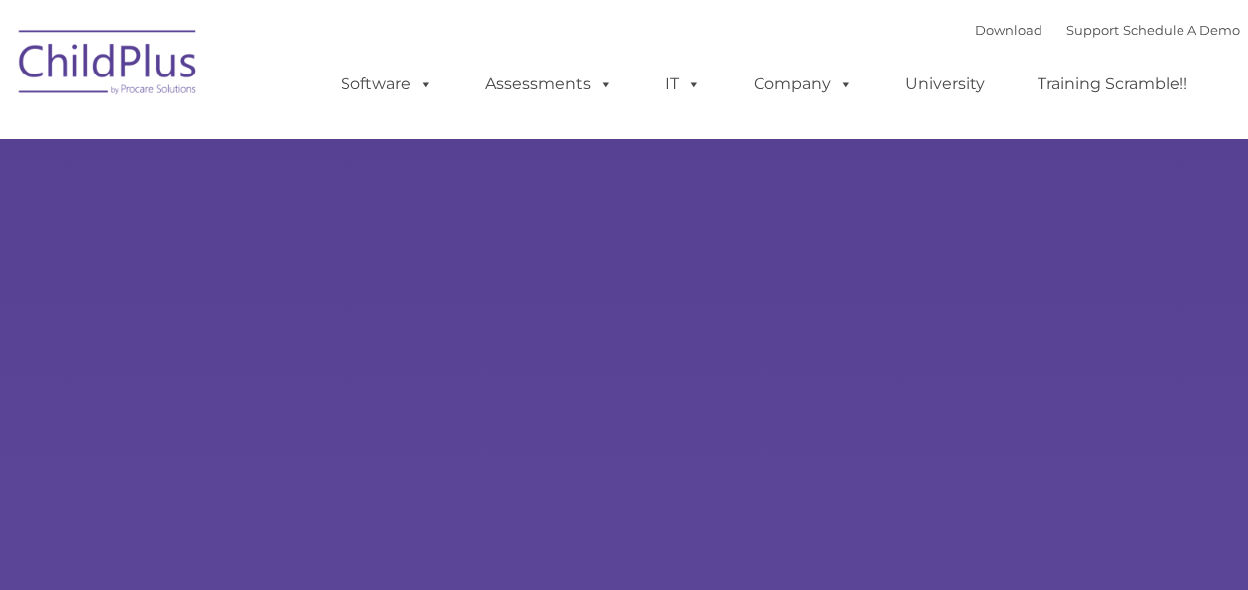 The height and width of the screenshot is (590, 1248). Describe the element at coordinates (1112, 84) in the screenshot. I see `a: Training Scramble!!` at that location.